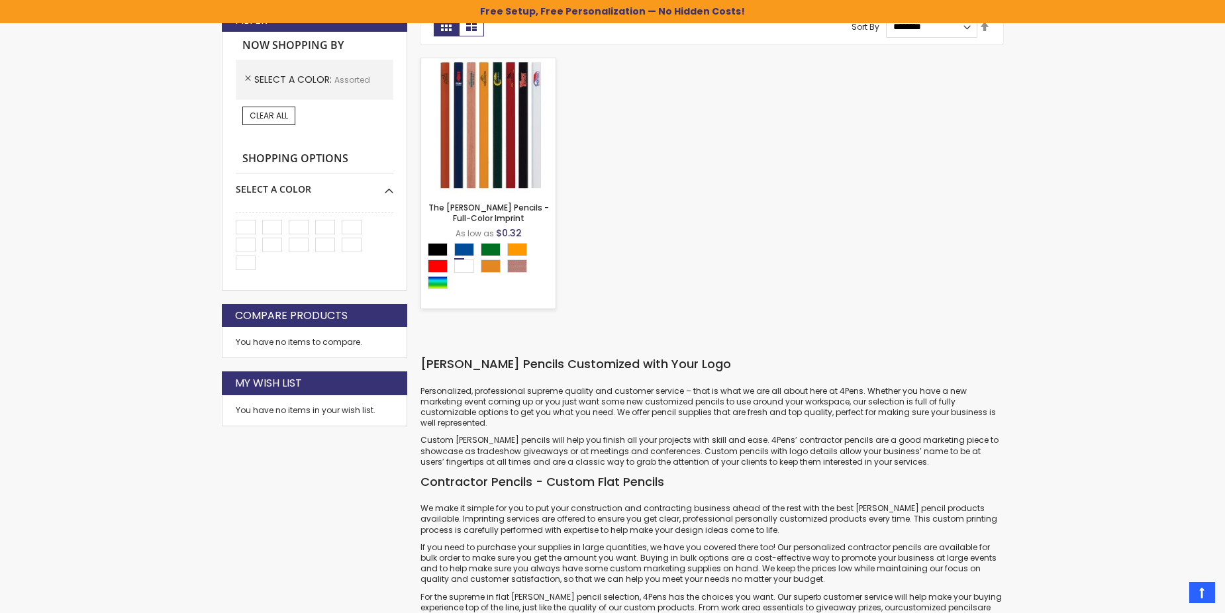  I want to click on img: The Carpenter Pencils - Full-Color Imprint, so click(488, 125).